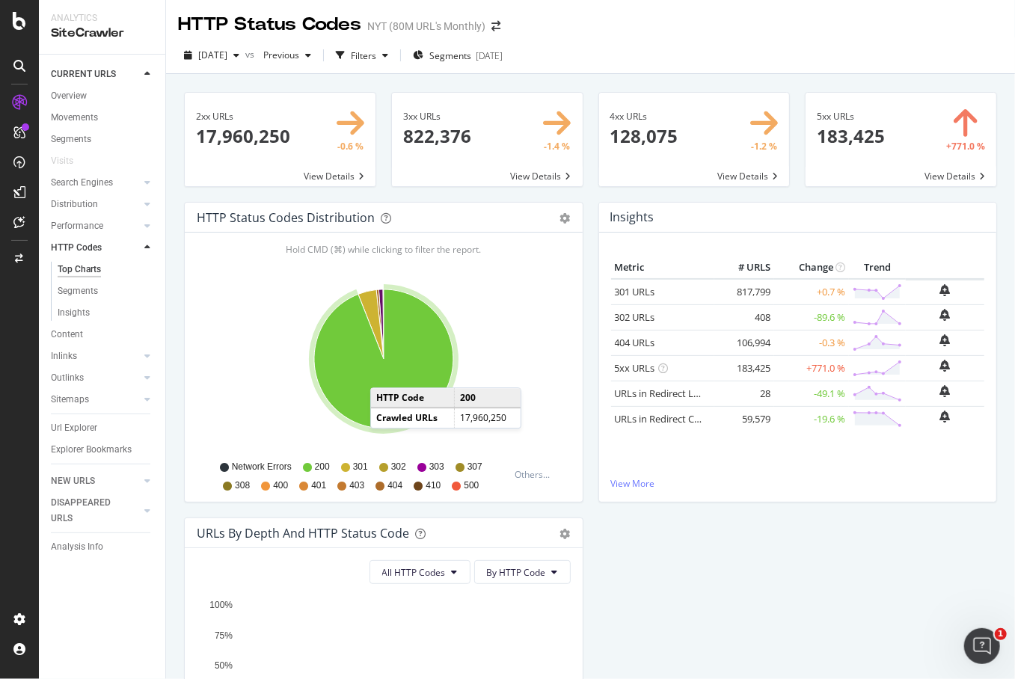  I want to click on td: HTTP Code, so click(413, 399).